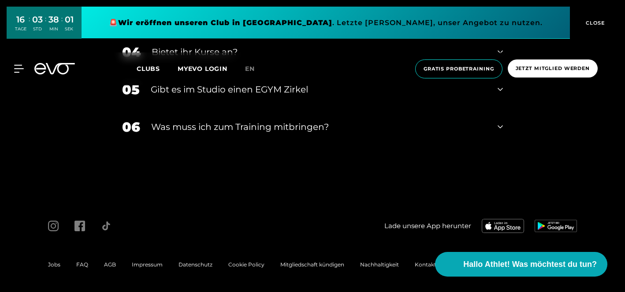 The image size is (625, 292). What do you see at coordinates (82, 264) in the screenshot?
I see `a: FAQ` at bounding box center [82, 264].